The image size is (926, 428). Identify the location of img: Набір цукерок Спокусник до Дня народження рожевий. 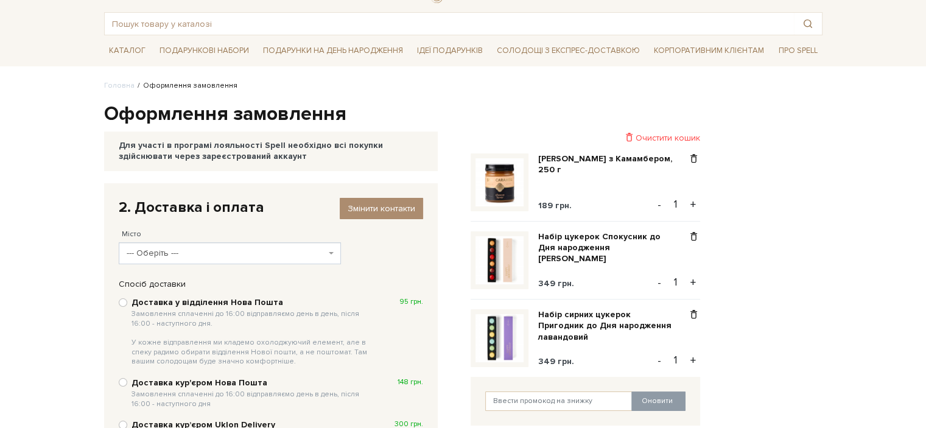
(499, 260).